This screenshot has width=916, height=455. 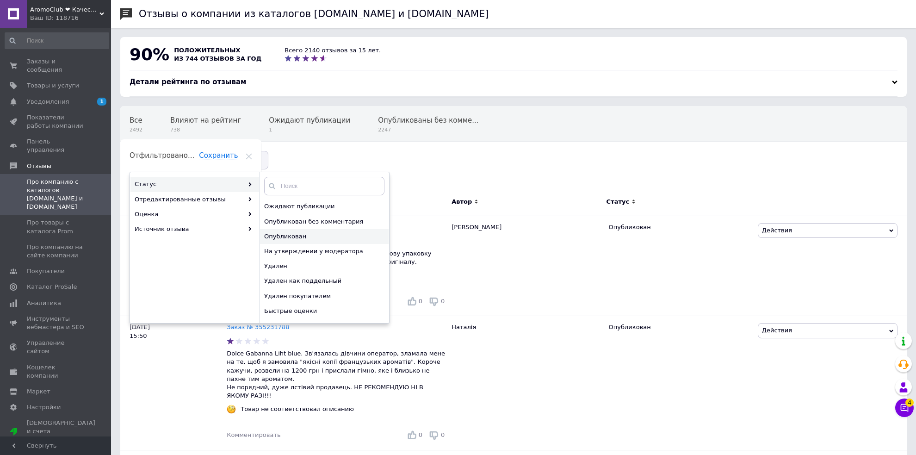 What do you see at coordinates (56, 227) in the screenshot?
I see `span: Про товары с каталога Prom` at bounding box center [56, 227].